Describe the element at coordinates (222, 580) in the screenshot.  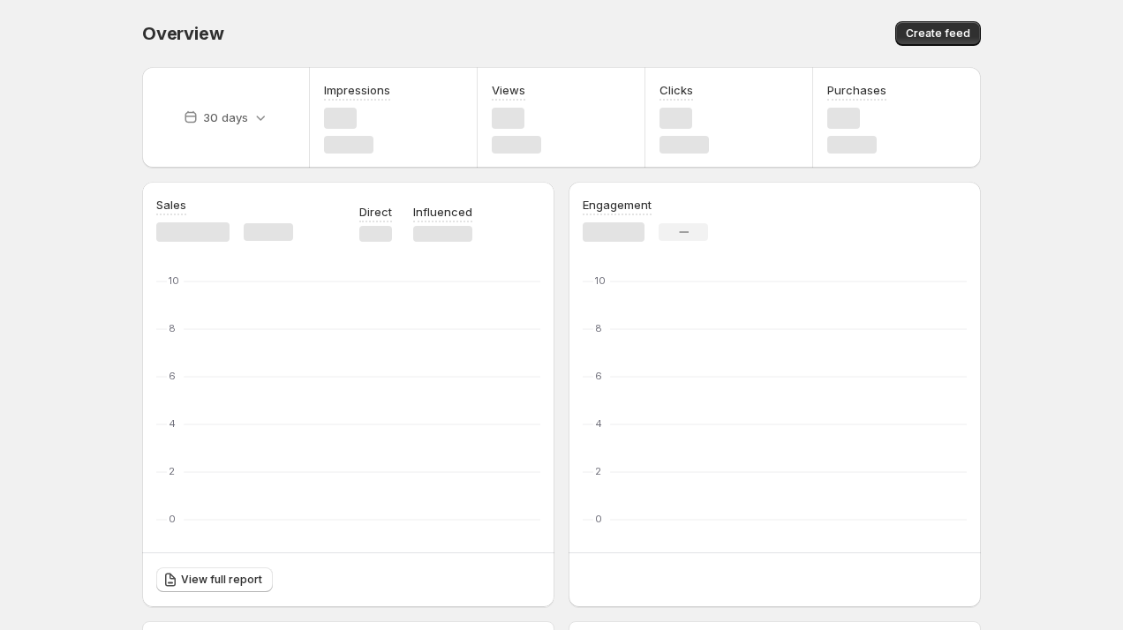
I see `span: View full report` at that location.